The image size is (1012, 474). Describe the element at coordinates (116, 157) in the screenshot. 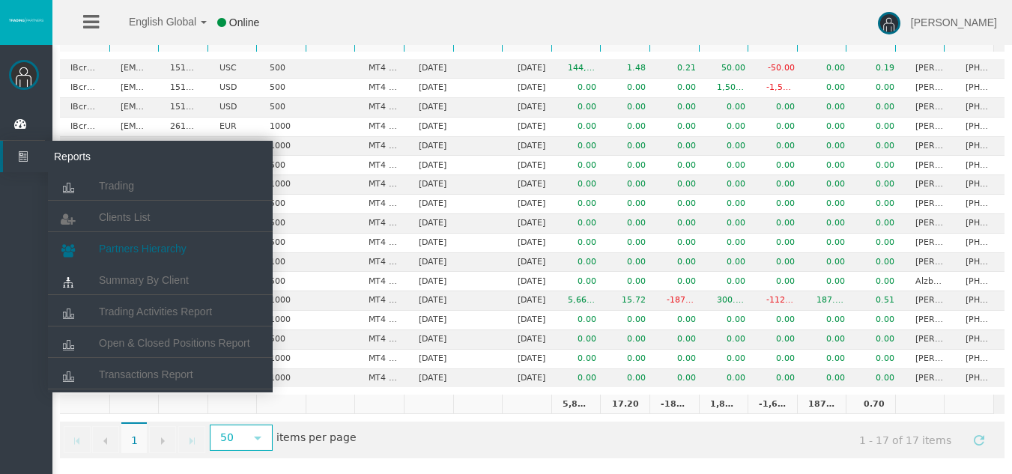

I see `span: Reports` at that location.